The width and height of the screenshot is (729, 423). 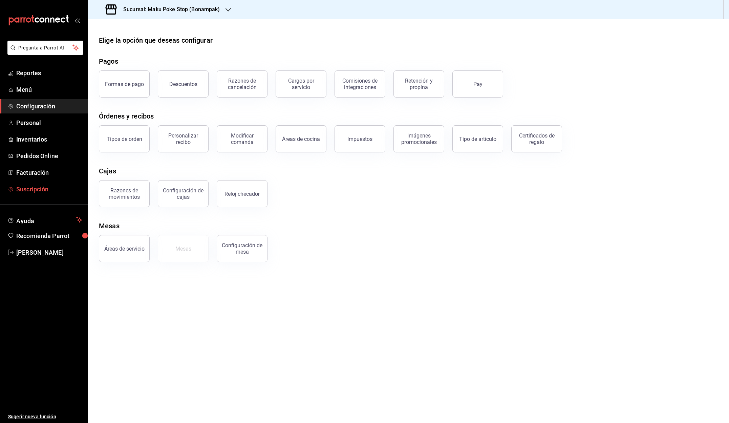 What do you see at coordinates (419, 139) in the screenshot?
I see `button: Imágenes promocionales` at bounding box center [419, 139].